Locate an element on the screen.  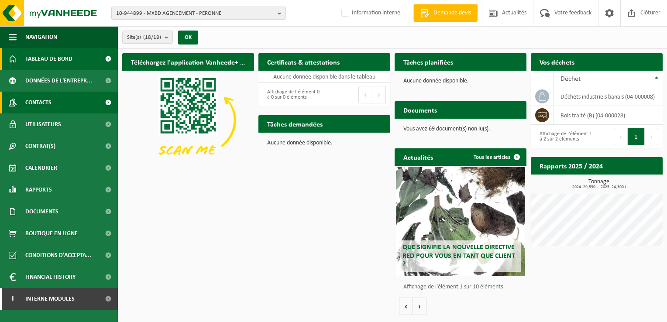
h2: Certificats & attestations is located at coordinates (304, 62).